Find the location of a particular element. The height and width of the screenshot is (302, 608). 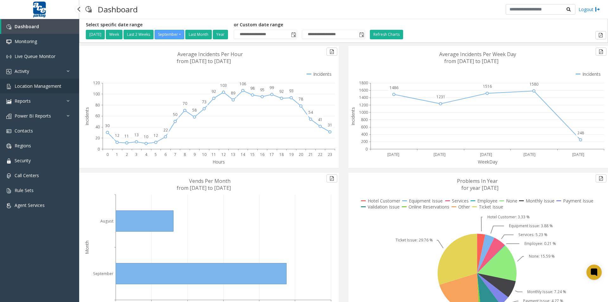

text: Monthly Issue: 7.24 % is located at coordinates (547, 291).